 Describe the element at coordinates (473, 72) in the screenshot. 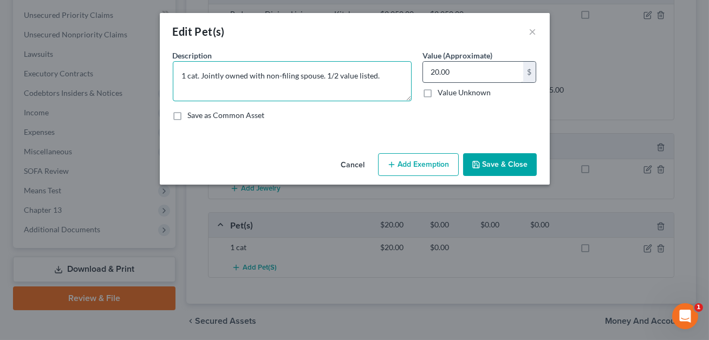

I see `input: 0.00` at that location.